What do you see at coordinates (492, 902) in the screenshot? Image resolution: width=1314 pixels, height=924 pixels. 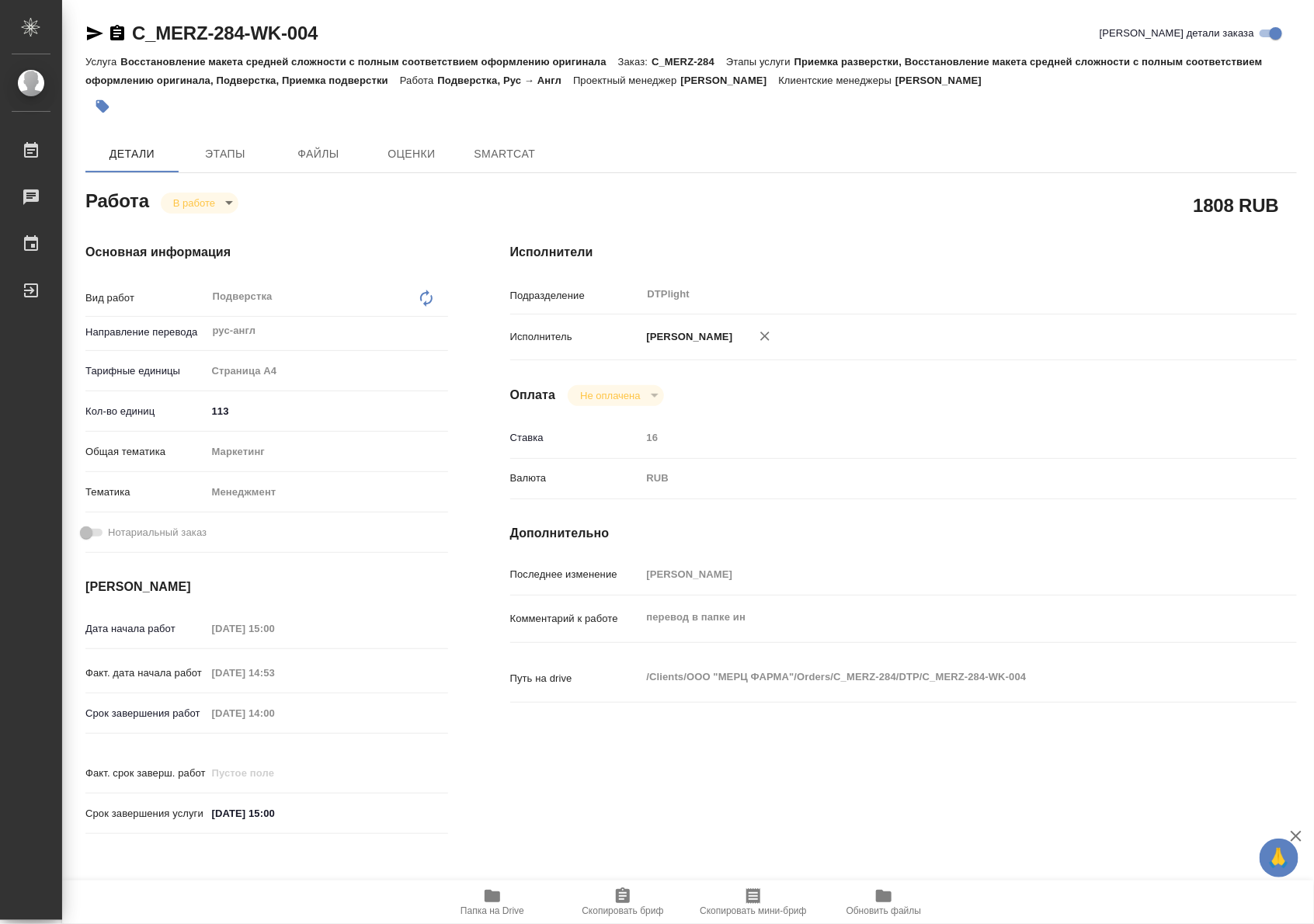 I see `button: Папка на Drive` at bounding box center [492, 902].